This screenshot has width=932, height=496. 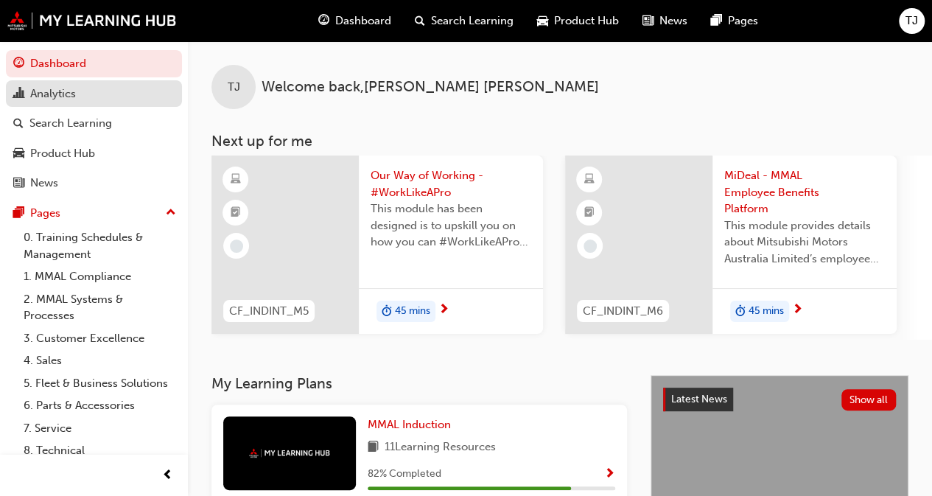 I want to click on a: 5. Fleet & Business Solutions, so click(x=99, y=383).